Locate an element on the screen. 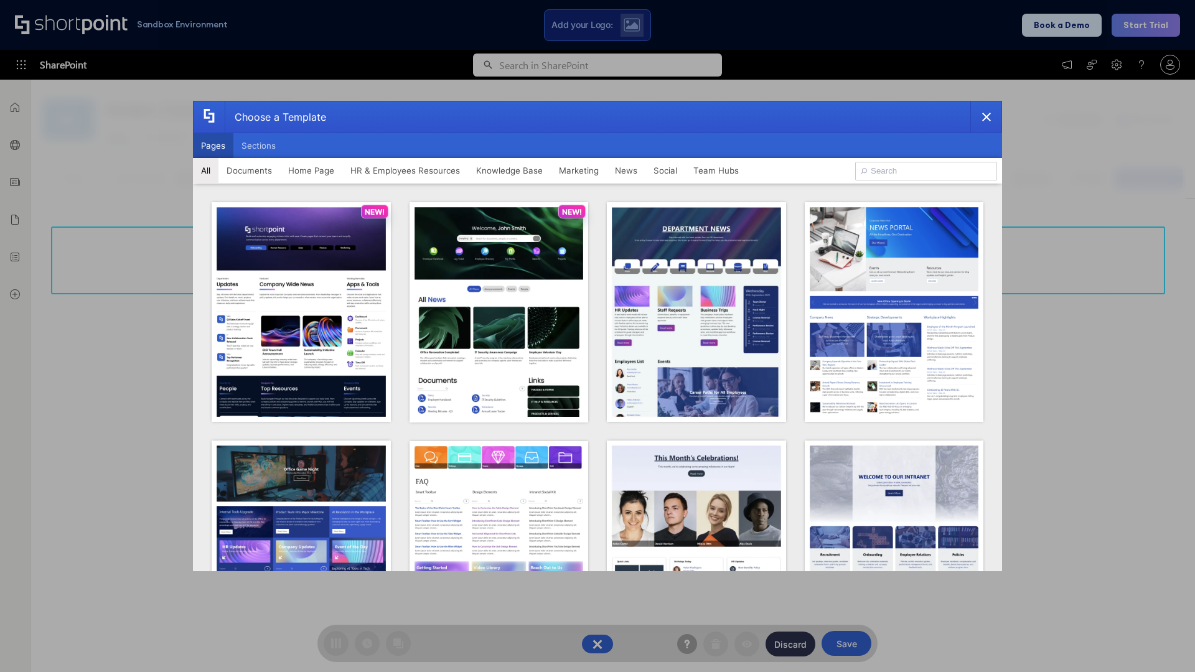 The height and width of the screenshot is (672, 1195). button: All is located at coordinates (205, 171).